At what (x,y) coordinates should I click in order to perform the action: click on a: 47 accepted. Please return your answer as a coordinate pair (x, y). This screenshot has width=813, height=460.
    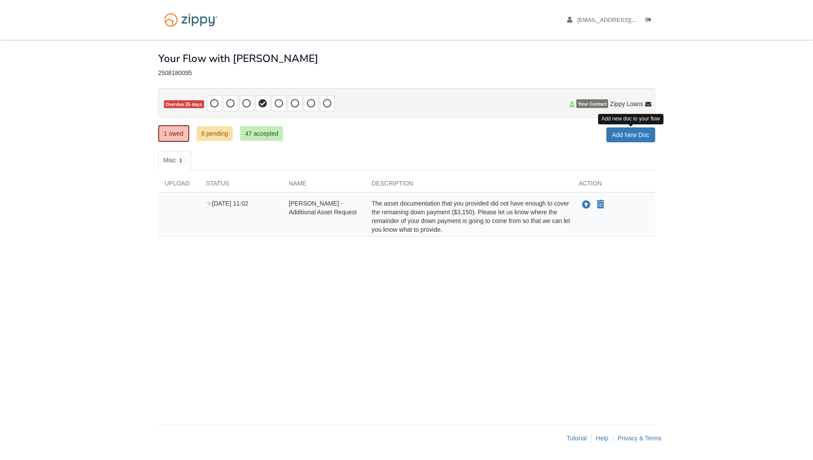
    Looking at the image, I should click on (262, 133).